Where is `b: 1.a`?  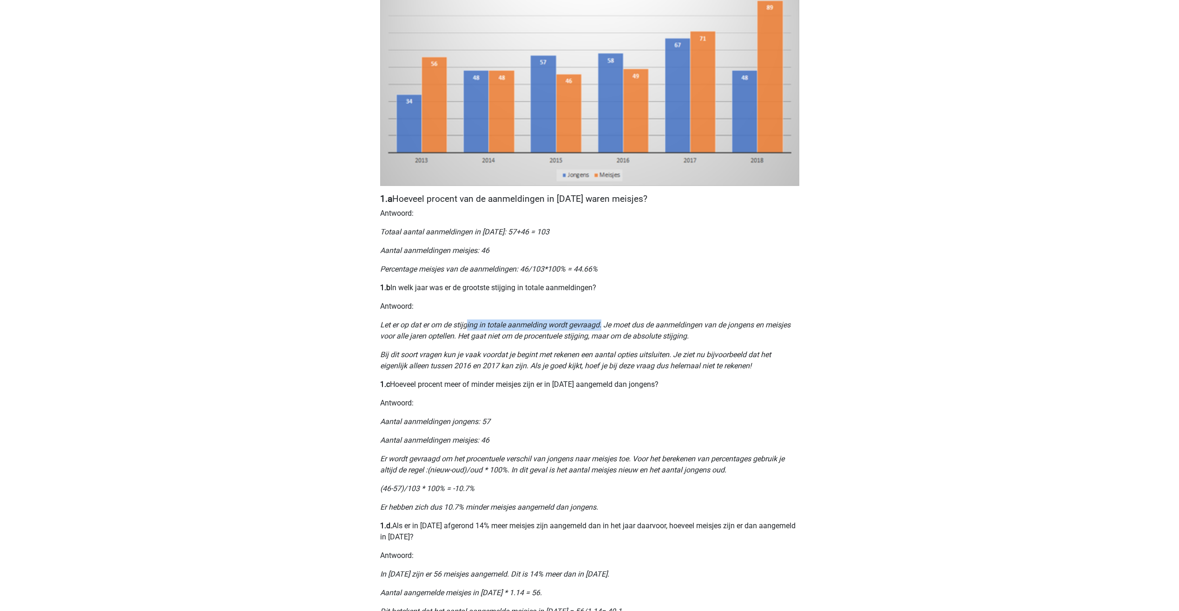 b: 1.a is located at coordinates (386, 198).